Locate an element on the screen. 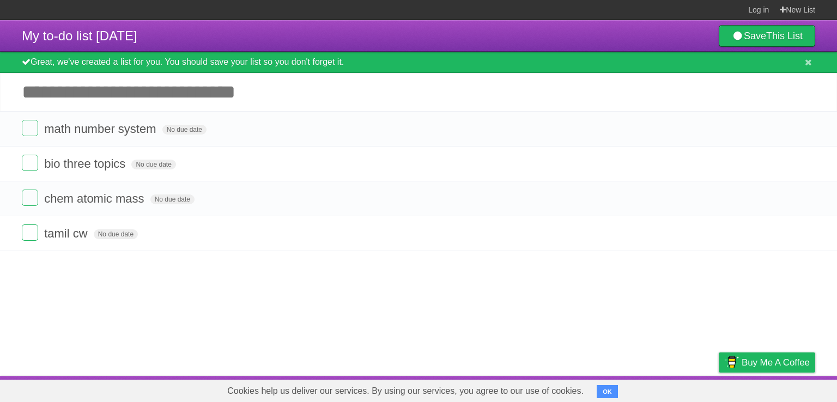 Image resolution: width=837 pixels, height=402 pixels. span: chem atomic mass is located at coordinates (95, 198).